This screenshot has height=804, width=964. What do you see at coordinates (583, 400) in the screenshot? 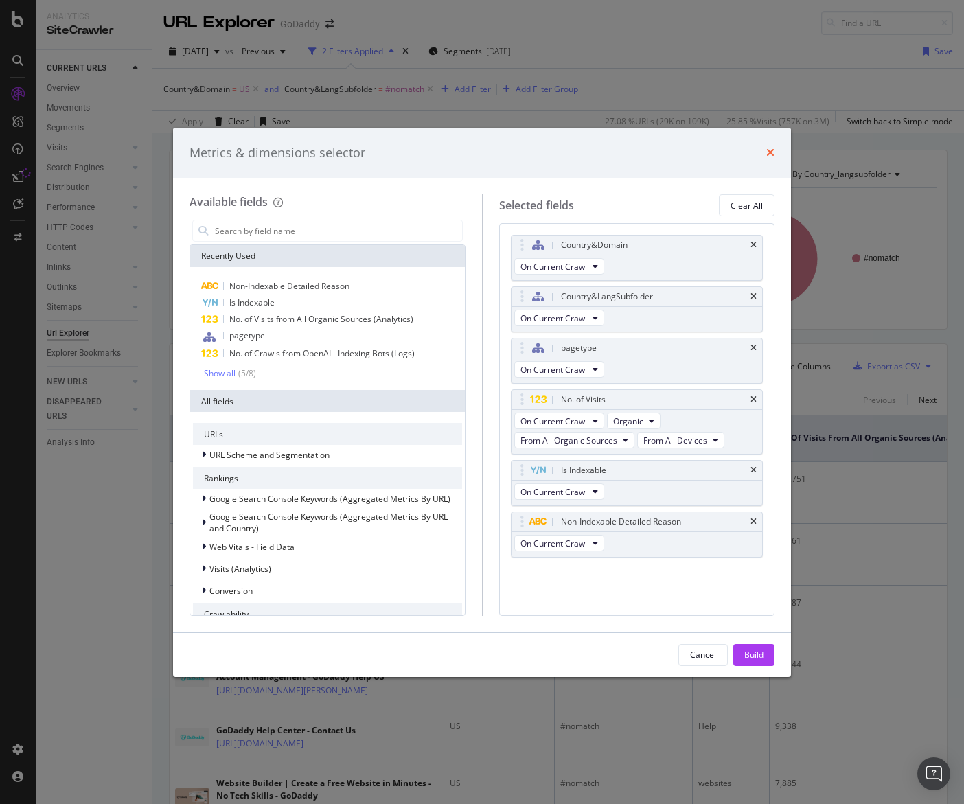
I see `div: No. of Visits` at bounding box center [583, 400].